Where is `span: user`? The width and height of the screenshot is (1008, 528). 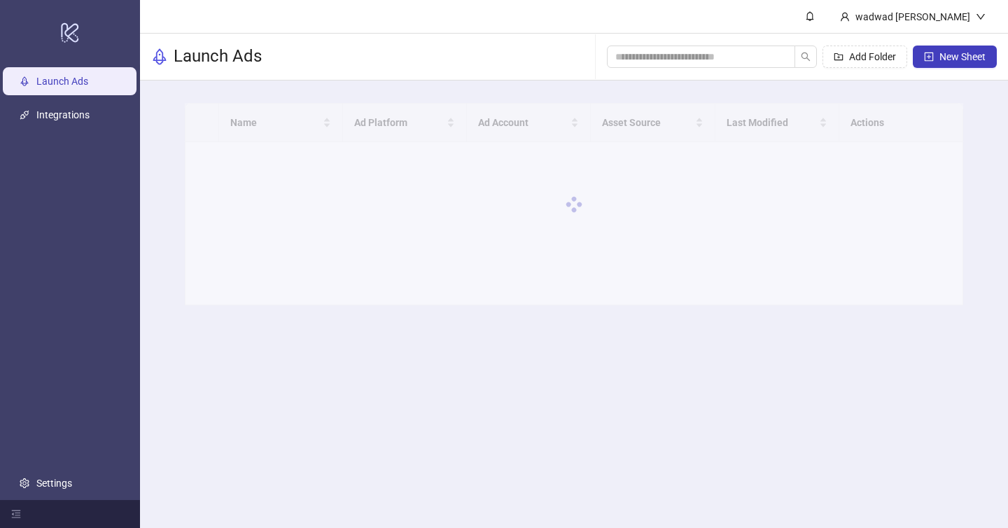 span: user is located at coordinates (845, 17).